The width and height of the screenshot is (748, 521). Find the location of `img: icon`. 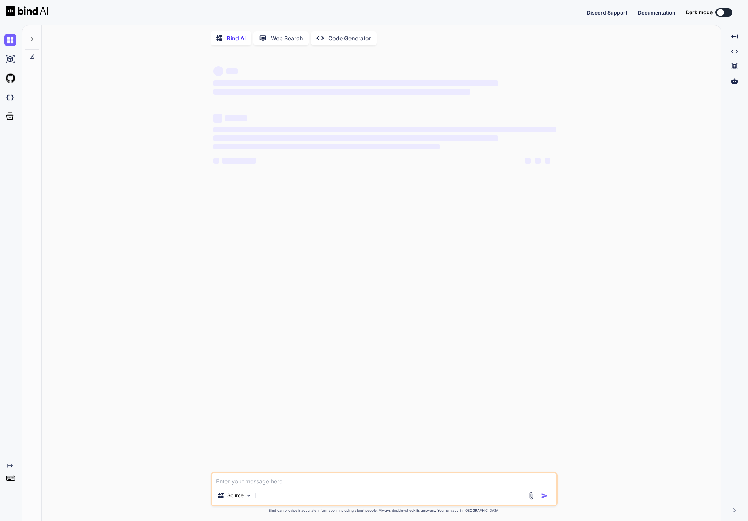

img: icon is located at coordinates (545, 496).